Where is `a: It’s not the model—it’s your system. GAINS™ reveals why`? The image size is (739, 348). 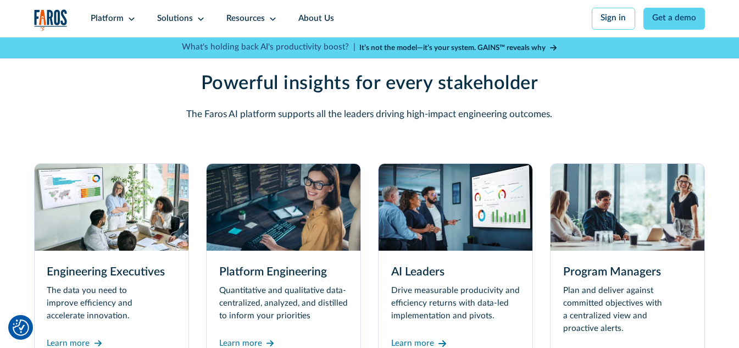 a: It’s not the model—it’s your system. GAINS™ reveals why is located at coordinates (458, 48).